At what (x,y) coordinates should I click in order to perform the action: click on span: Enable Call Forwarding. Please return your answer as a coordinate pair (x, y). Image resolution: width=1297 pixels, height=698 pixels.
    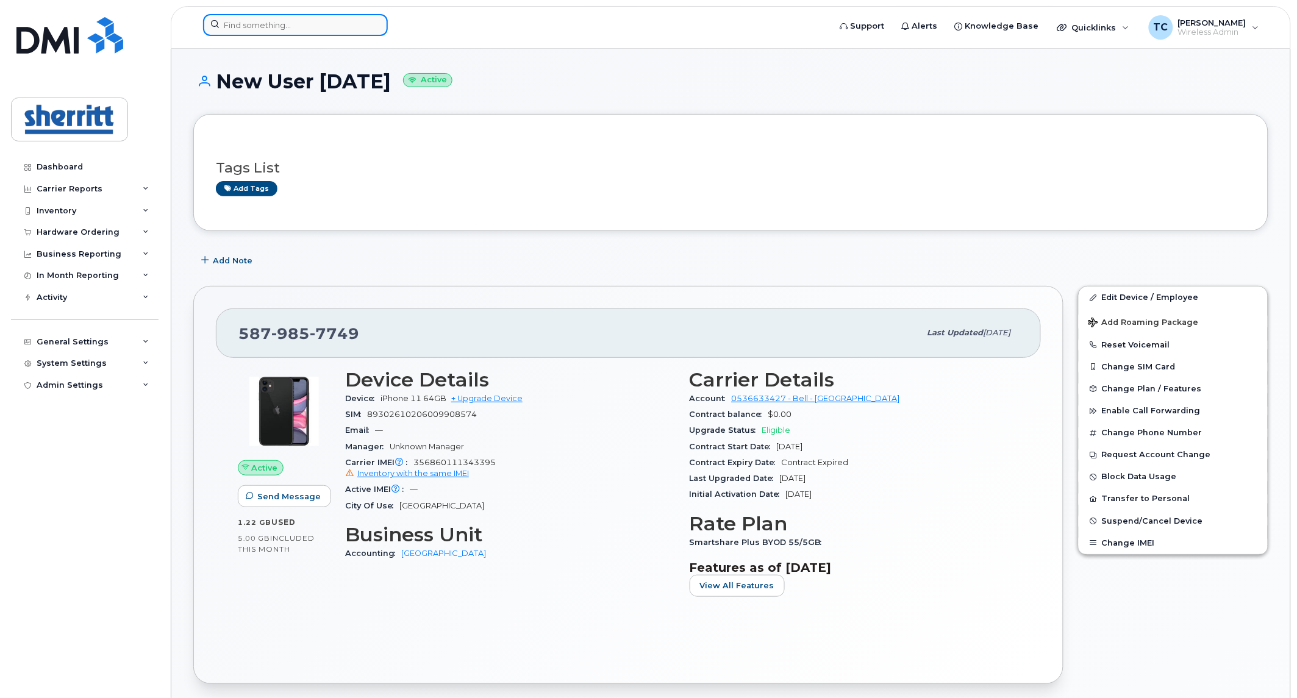
    Looking at the image, I should click on (1151, 411).